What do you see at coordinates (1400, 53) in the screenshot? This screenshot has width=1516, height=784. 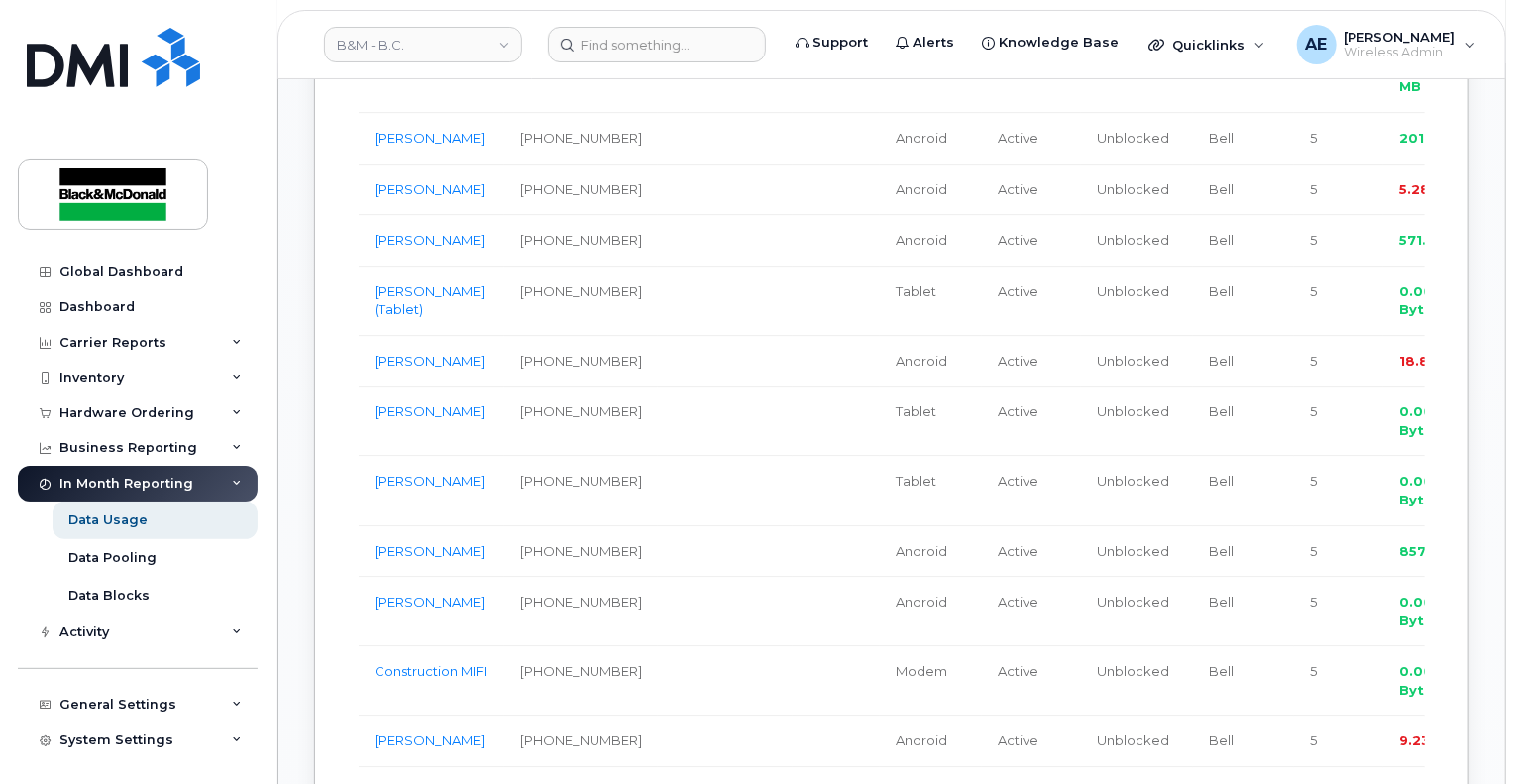 I see `span: Wireless Admin` at bounding box center [1400, 53].